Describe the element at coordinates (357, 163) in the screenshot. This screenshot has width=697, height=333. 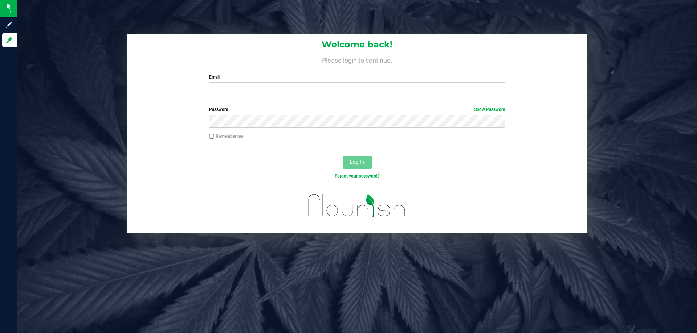
I see `button: Log In` at that location.